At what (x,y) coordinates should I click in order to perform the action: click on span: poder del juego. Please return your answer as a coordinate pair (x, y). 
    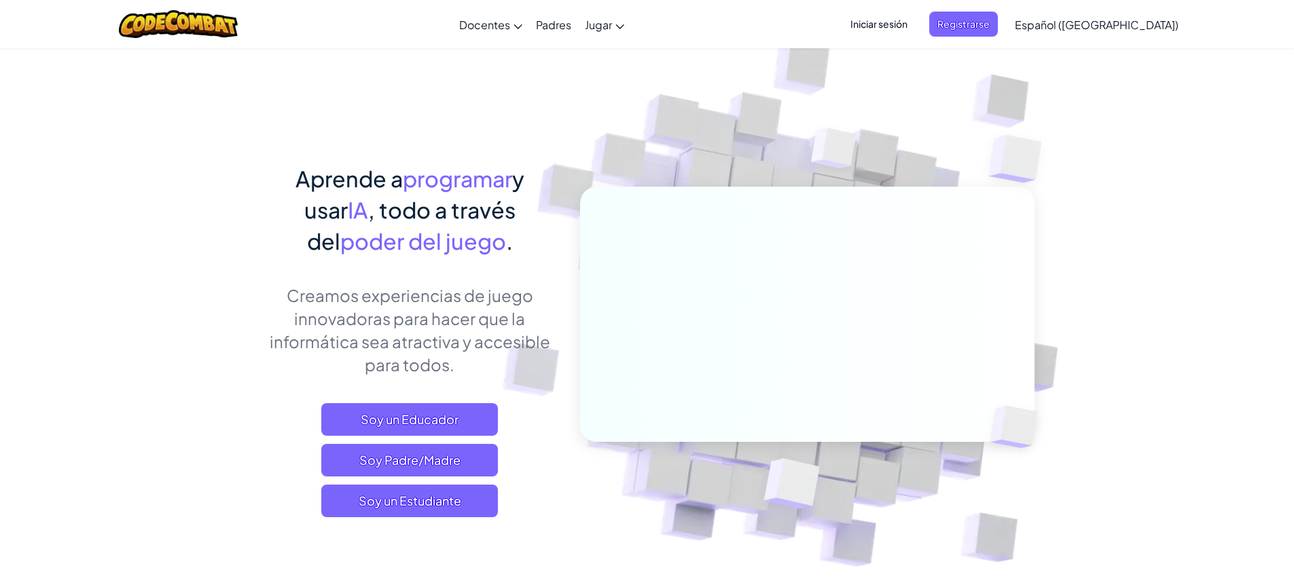
    Looking at the image, I should click on (423, 241).